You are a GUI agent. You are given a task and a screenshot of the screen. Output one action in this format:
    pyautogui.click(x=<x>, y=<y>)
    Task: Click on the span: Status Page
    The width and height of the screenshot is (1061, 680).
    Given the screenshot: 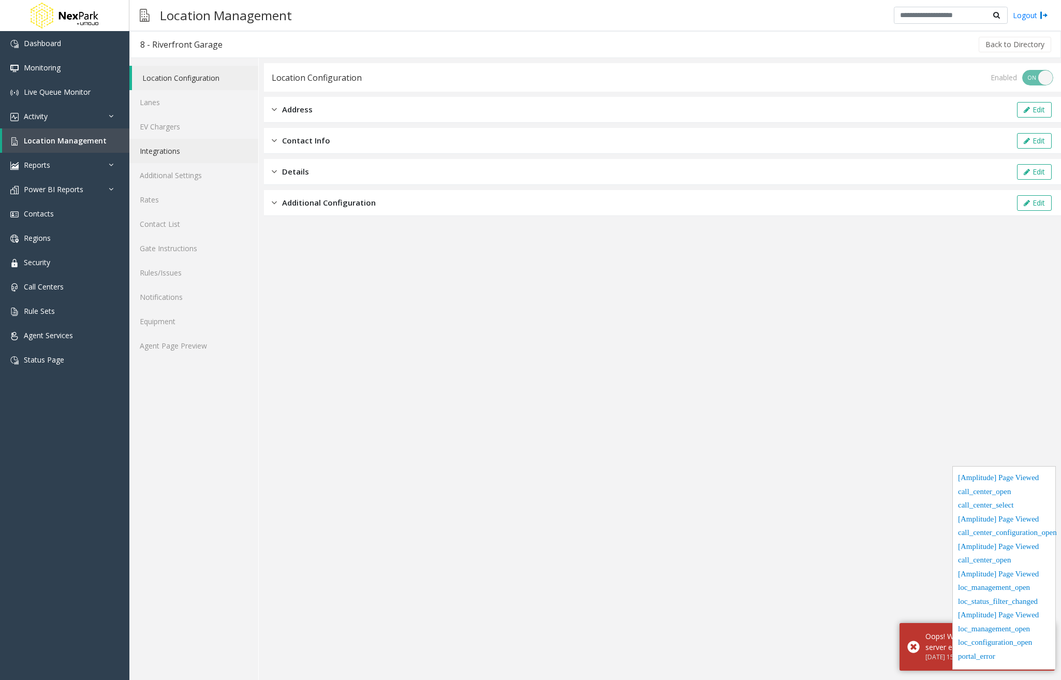 What is the action you would take?
    pyautogui.click(x=44, y=359)
    